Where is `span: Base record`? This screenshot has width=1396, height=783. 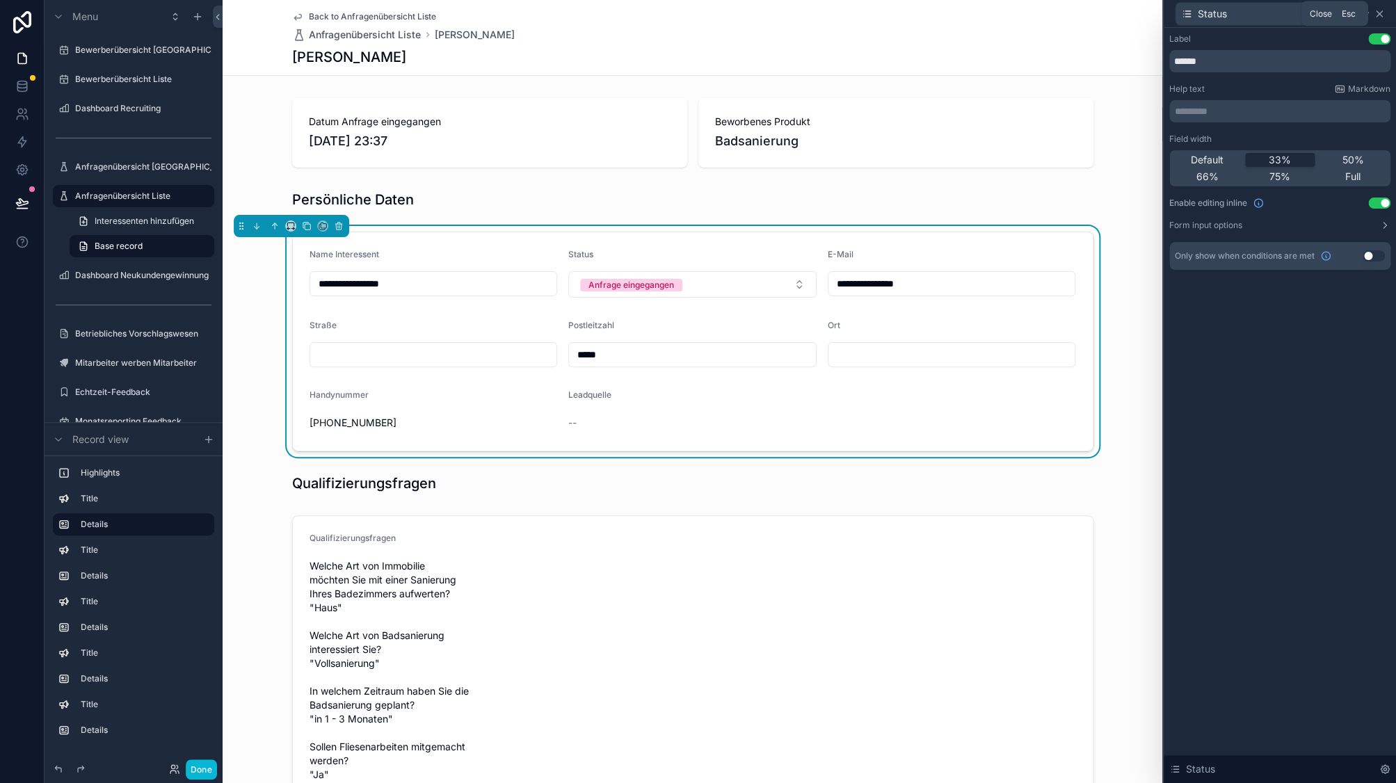 span: Base record is located at coordinates (118, 246).